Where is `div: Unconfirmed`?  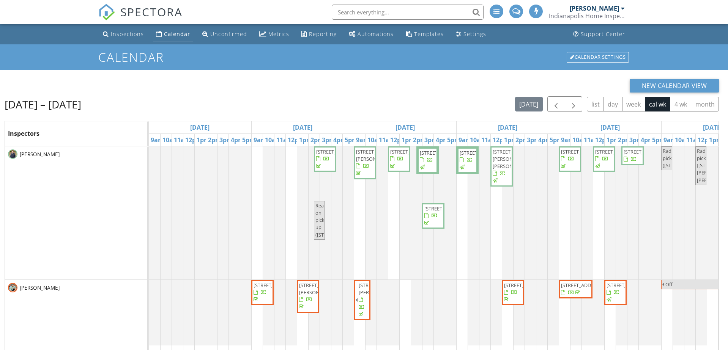
div: Unconfirmed is located at coordinates (229, 34).